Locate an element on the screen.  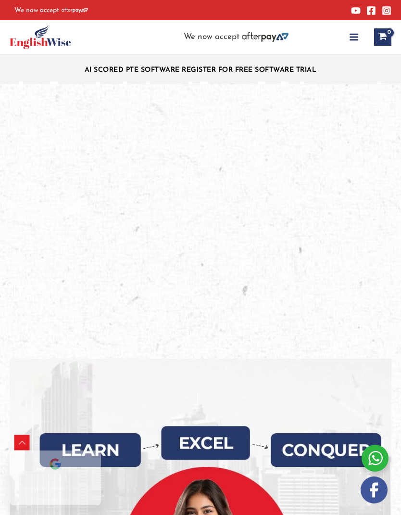
a: Facebook is located at coordinates (372, 11).